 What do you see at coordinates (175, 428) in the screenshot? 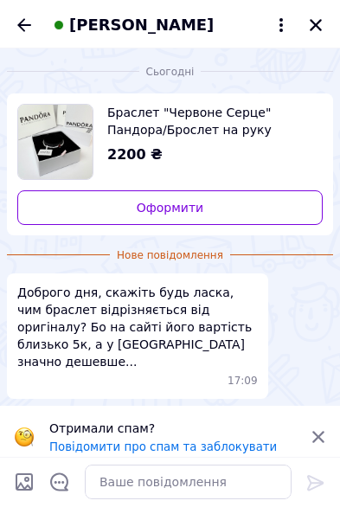
I see `p: Отримали спам?` at bounding box center [175, 428].